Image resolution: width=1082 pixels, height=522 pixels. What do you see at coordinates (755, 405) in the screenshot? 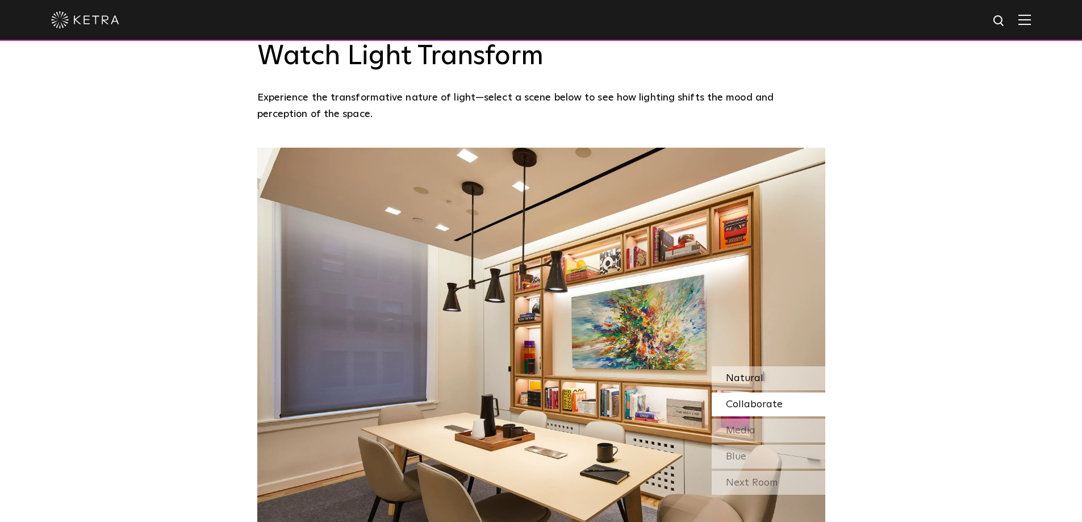
I see `span: Collaborate` at bounding box center [755, 405].